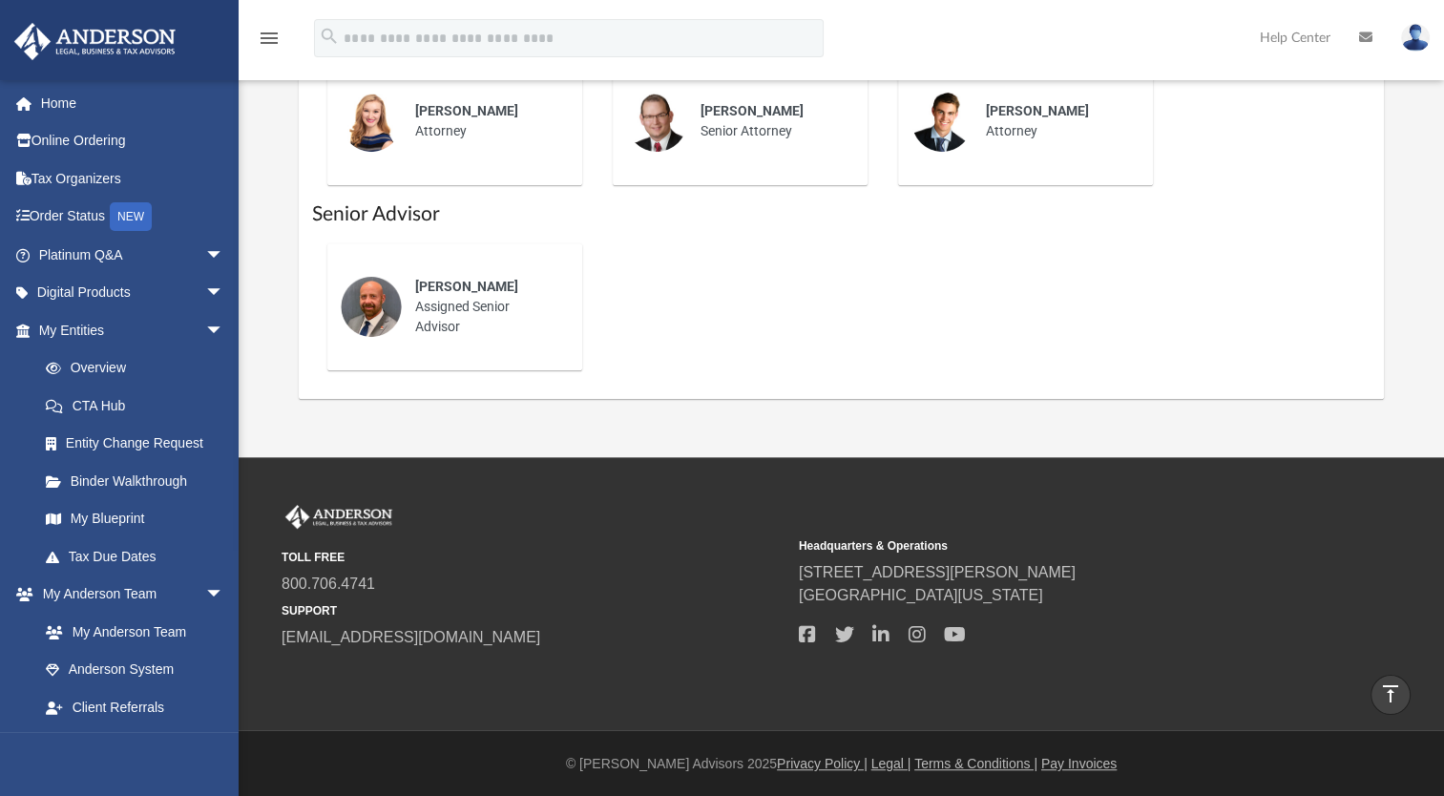 This screenshot has width=1444, height=796. What do you see at coordinates (128, 595) in the screenshot?
I see `a: My Anderson Teamarrow_drop_down` at bounding box center [128, 595].